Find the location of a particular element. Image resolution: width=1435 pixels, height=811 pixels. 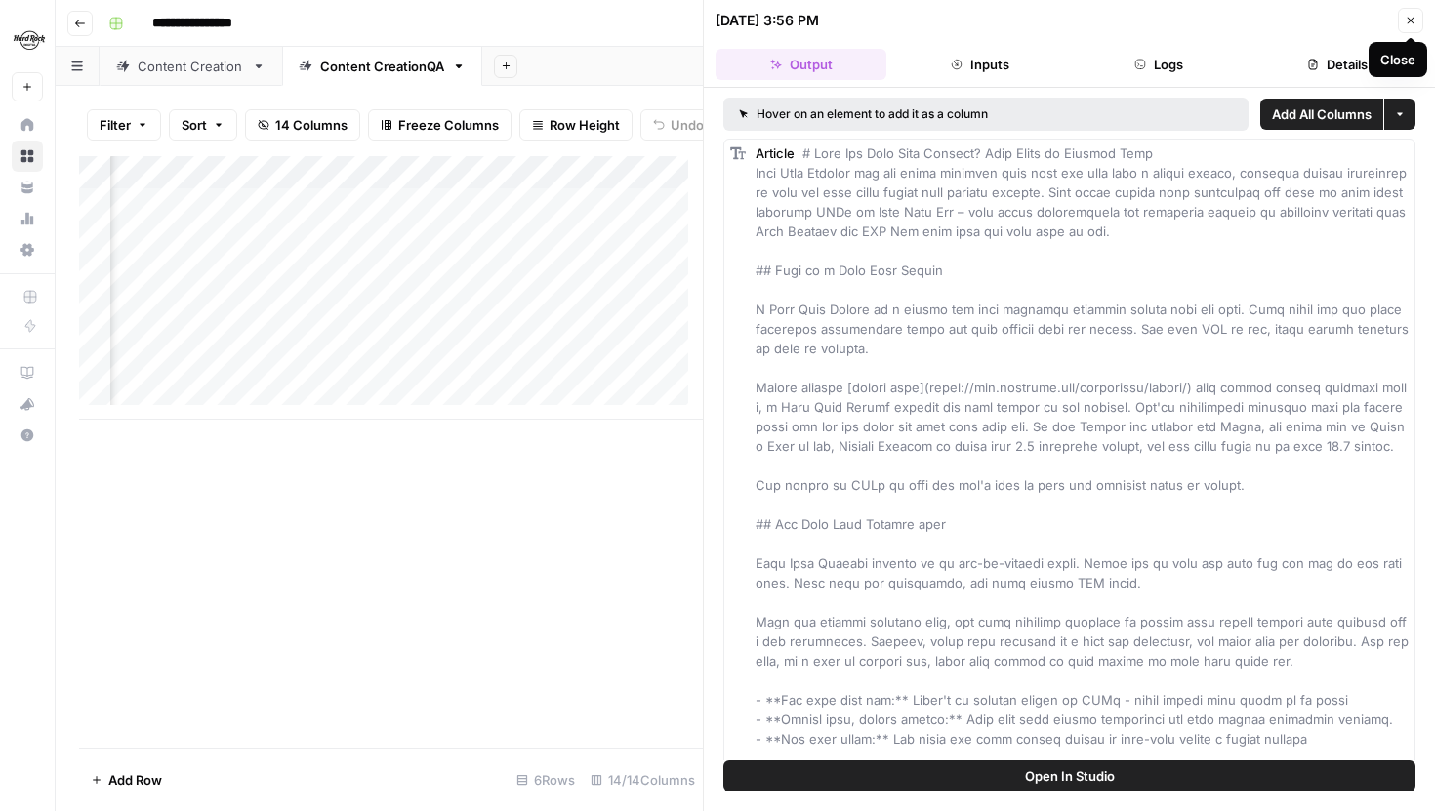

button: What's new? is located at coordinates (27, 404).